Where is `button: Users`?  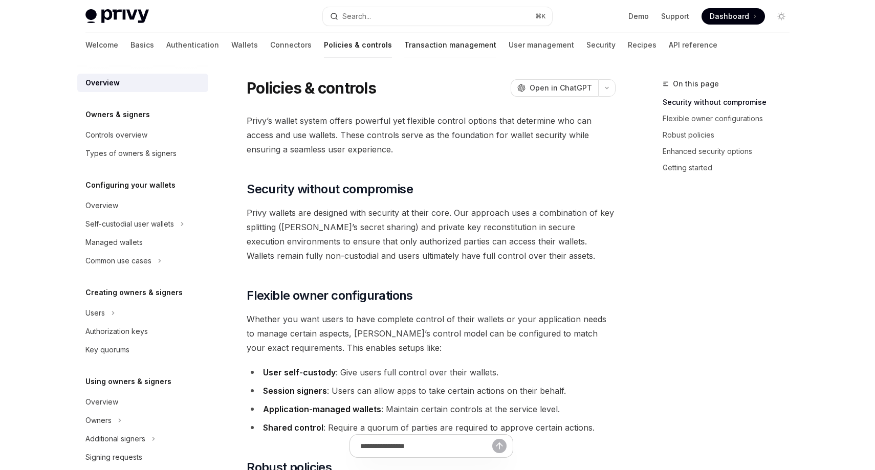 button: Users is located at coordinates (143, 313).